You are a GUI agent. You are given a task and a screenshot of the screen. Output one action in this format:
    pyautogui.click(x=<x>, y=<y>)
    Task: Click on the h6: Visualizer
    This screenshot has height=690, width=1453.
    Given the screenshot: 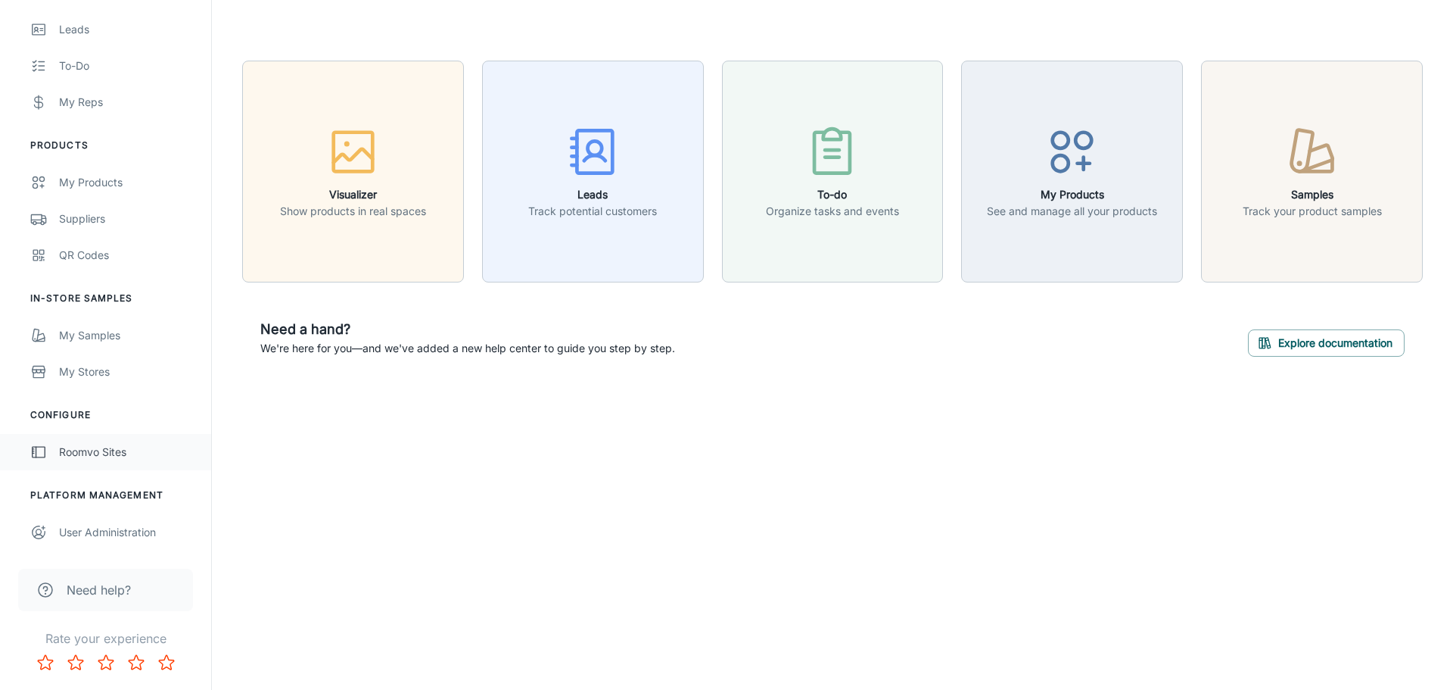 What is the action you would take?
    pyautogui.click(x=353, y=195)
    